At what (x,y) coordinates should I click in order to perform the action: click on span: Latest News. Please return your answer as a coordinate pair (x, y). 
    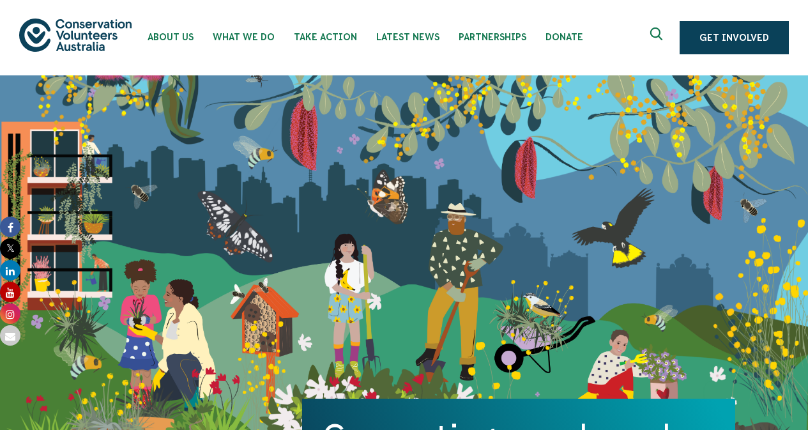
    Looking at the image, I should click on (408, 37).